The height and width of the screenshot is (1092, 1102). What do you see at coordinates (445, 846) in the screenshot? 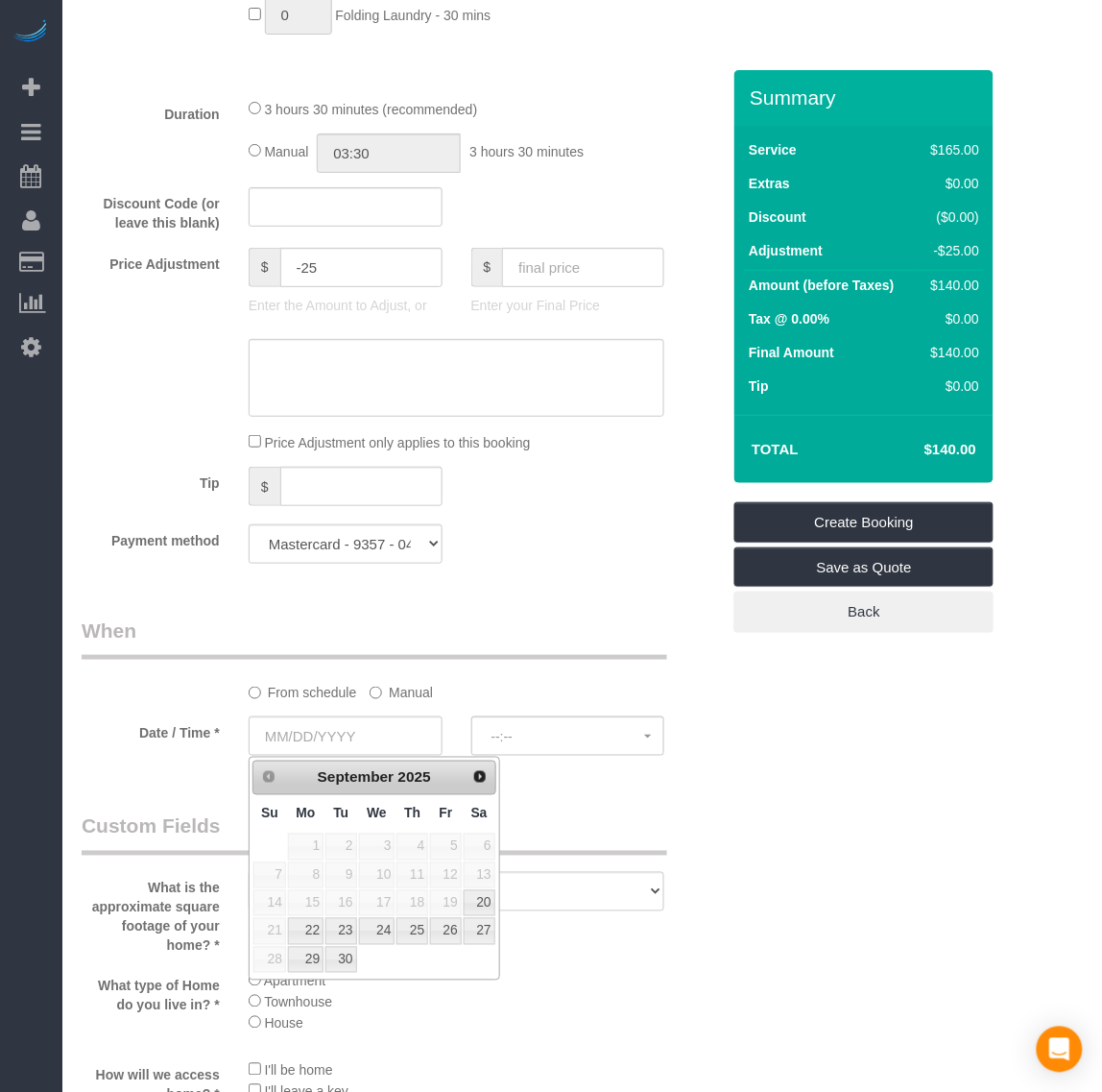
I see `span: 5` at bounding box center [445, 846].